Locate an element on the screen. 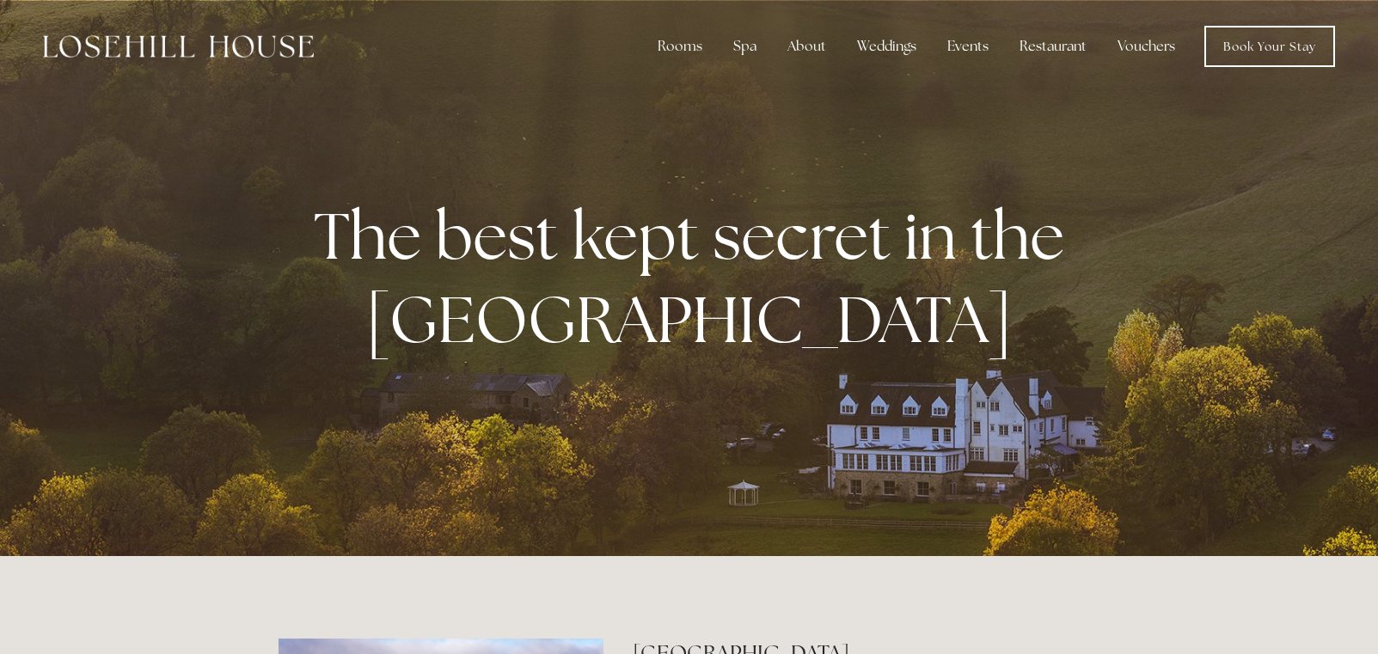  div: Spa is located at coordinates (744, 46).